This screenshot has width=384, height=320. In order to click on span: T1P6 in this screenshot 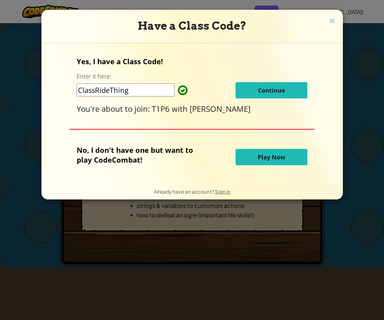, I will do `click(161, 109)`.